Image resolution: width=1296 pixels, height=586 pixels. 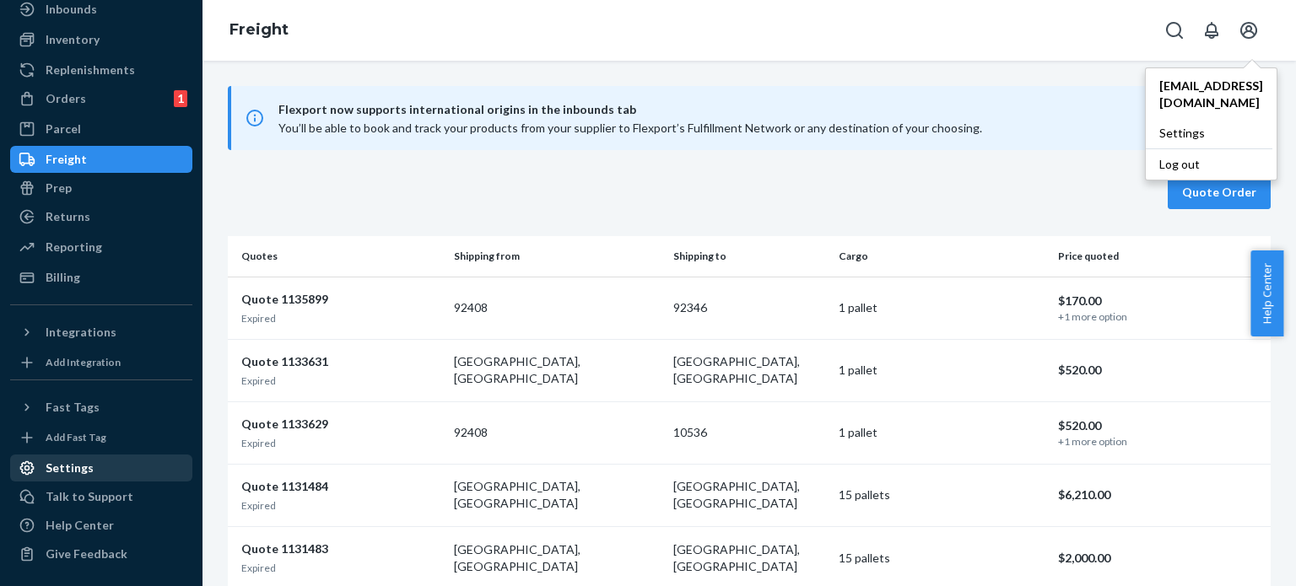 What do you see at coordinates (1212, 30) in the screenshot?
I see `button: Open notifications` at bounding box center [1212, 30].